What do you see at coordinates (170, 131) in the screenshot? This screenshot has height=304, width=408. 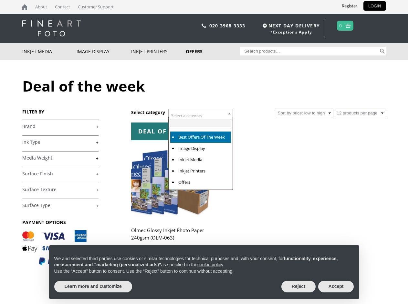 I see `div: Deal of the week` at bounding box center [170, 131].